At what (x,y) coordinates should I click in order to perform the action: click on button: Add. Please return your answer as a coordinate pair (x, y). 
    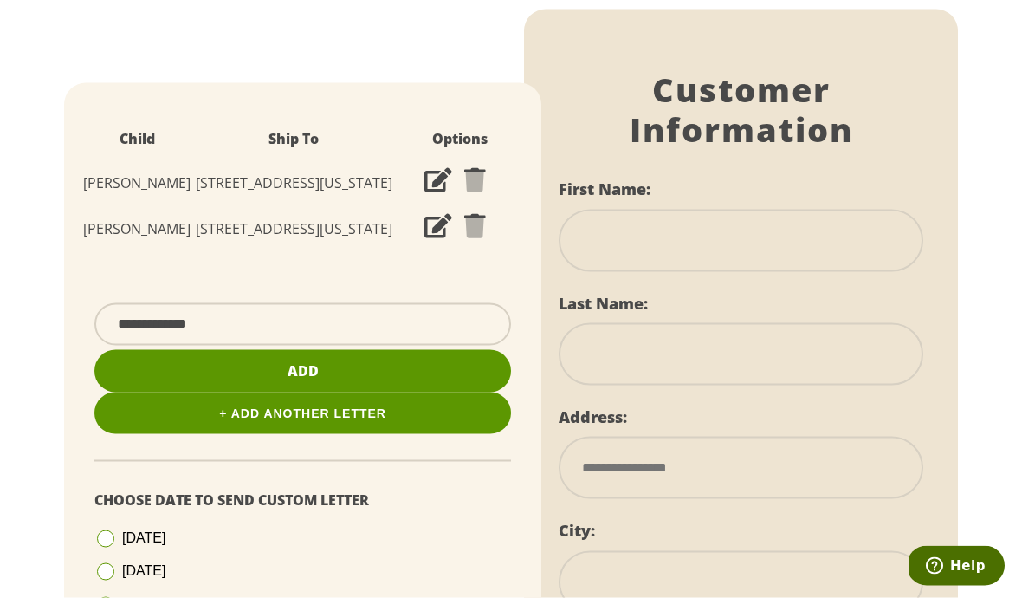
    Looking at the image, I should click on (302, 371).